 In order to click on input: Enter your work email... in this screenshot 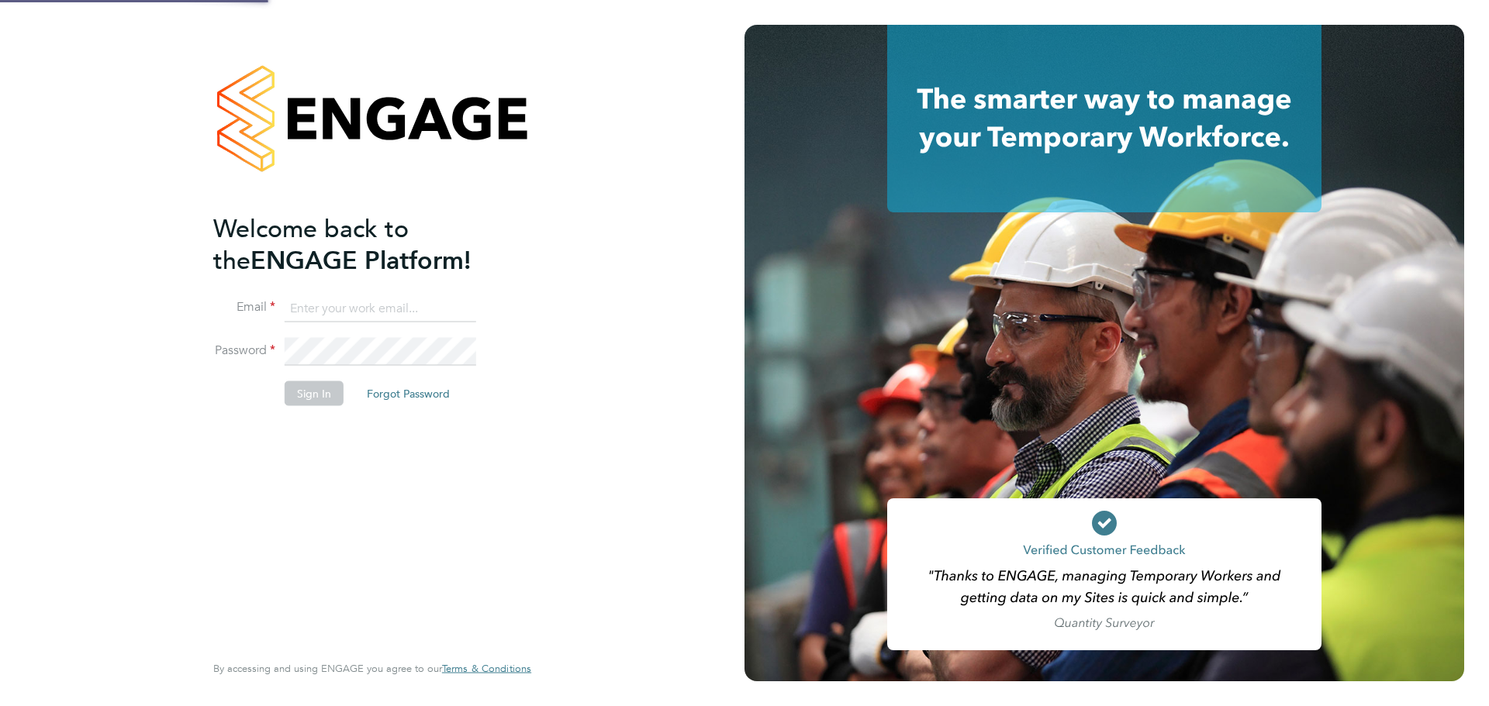, I will do `click(380, 309)`.